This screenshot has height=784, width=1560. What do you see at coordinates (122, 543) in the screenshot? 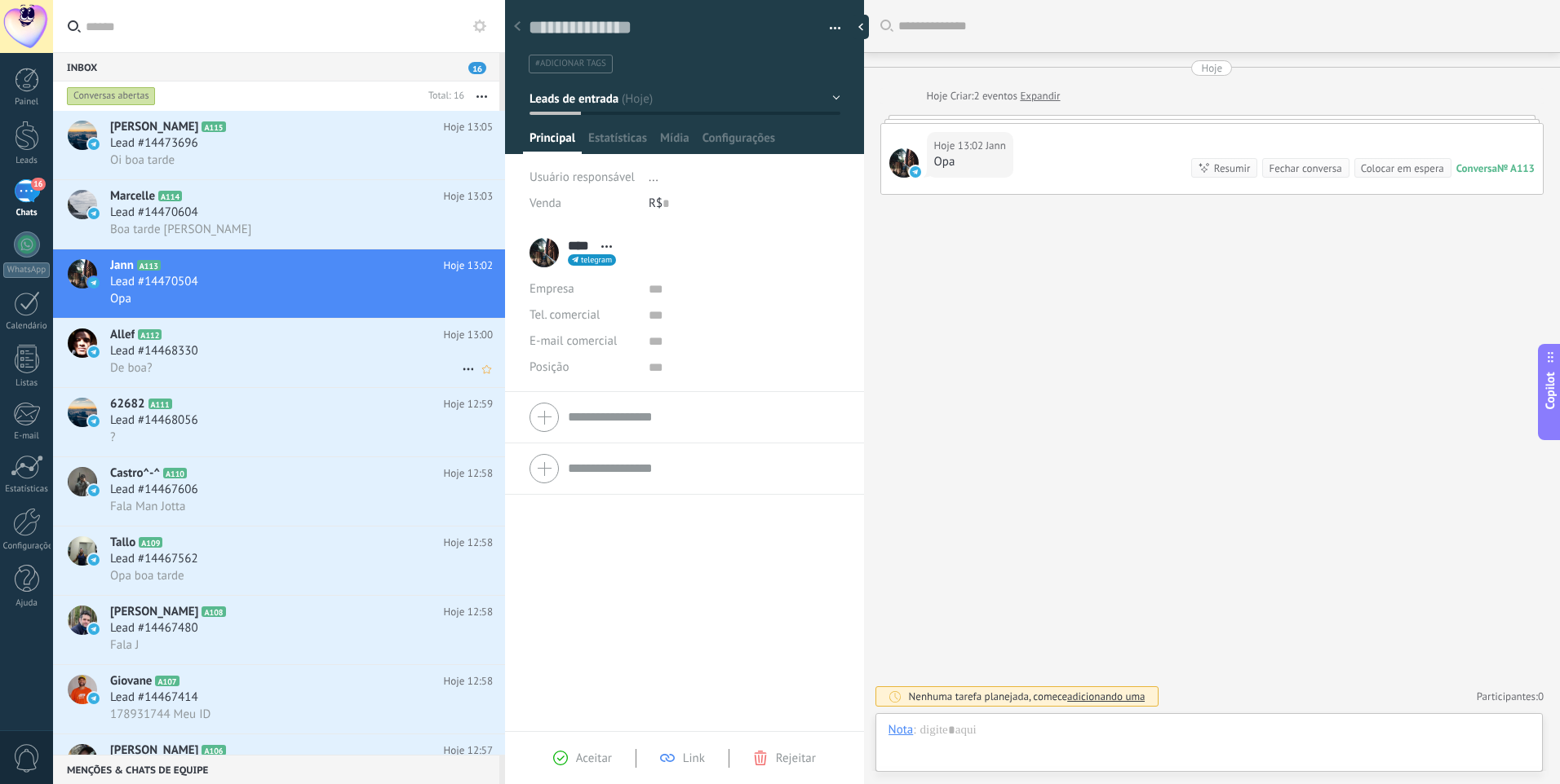
I see `span: Tallo` at bounding box center [122, 543].